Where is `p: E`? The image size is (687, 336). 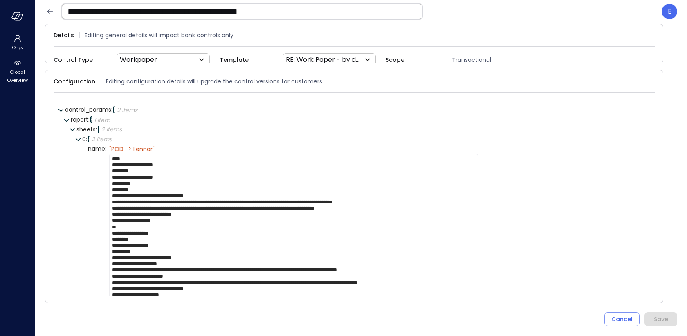 p: E is located at coordinates (670, 11).